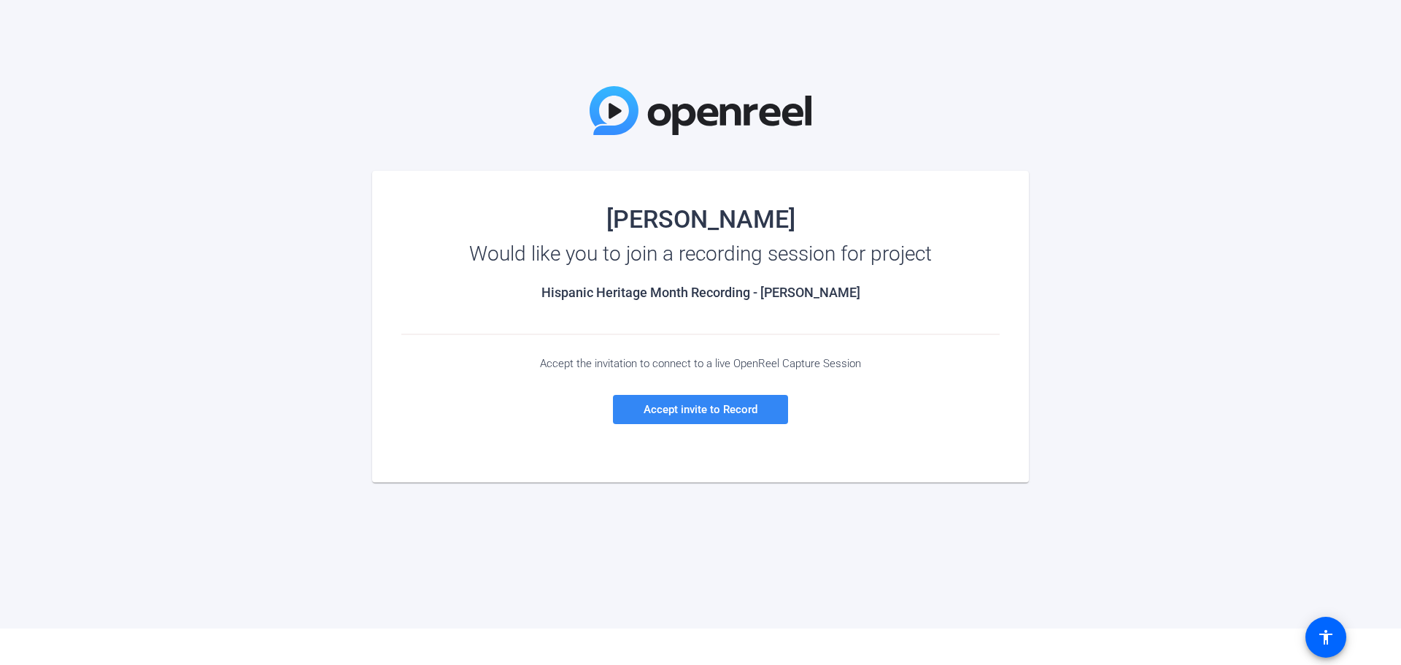 The width and height of the screenshot is (1401, 665). What do you see at coordinates (701, 409) in the screenshot?
I see `a: Accept invite to Record` at bounding box center [701, 409].